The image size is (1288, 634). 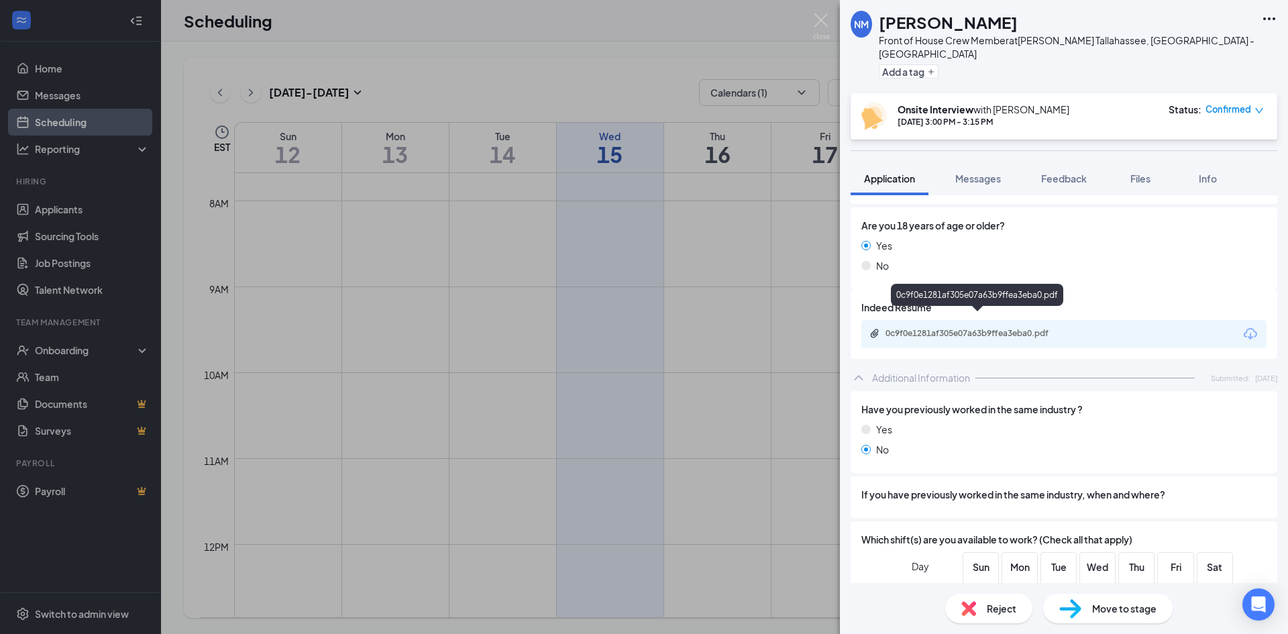 What do you see at coordinates (889, 178) in the screenshot?
I see `span: Application` at bounding box center [889, 178].